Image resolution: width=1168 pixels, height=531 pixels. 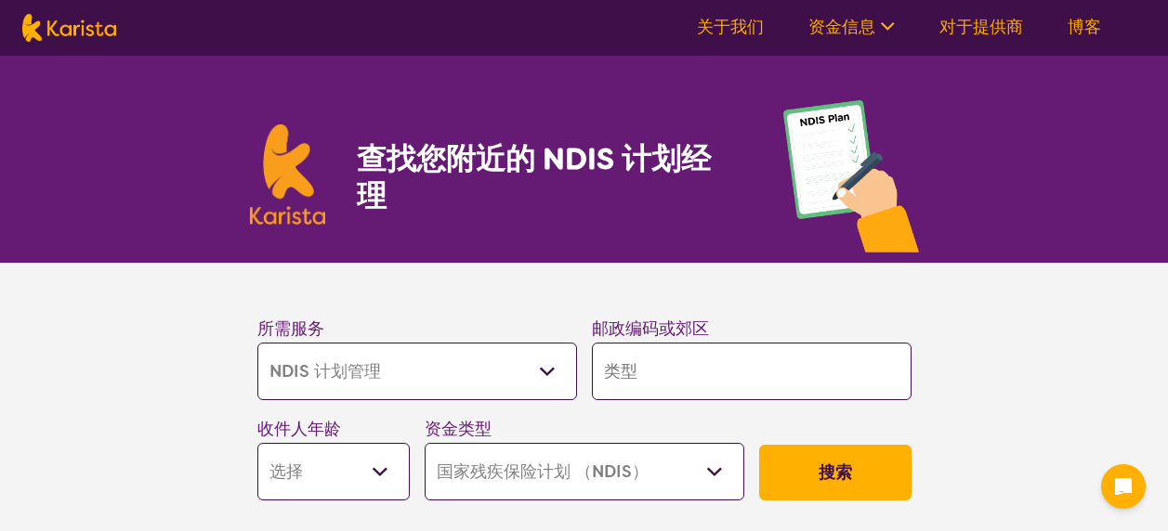 I want to click on label: 收件人年龄, so click(x=299, y=429).